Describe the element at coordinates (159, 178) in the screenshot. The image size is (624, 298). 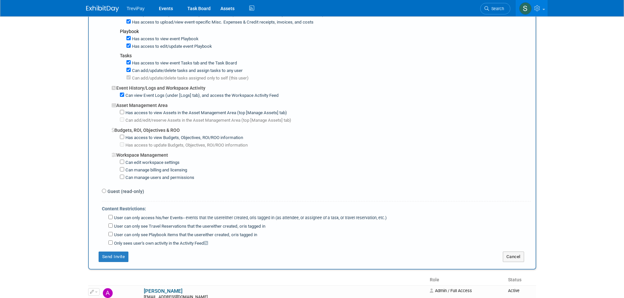
I see `label: Can manage users and permissions` at that location.